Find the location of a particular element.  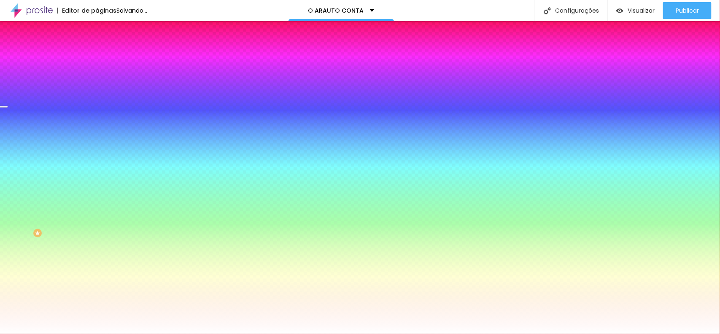

span: Visualizar is located at coordinates (641, 11).